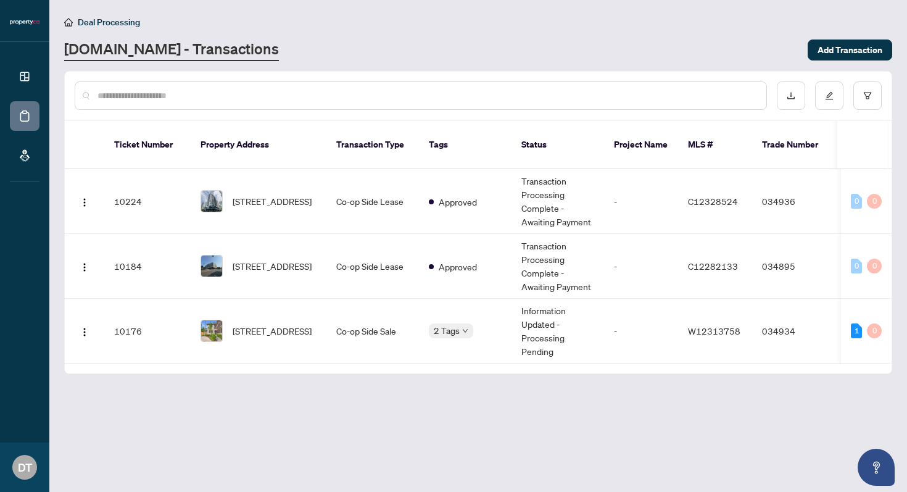 This screenshot has width=907, height=492. What do you see at coordinates (465, 331) in the screenshot?
I see `span: down` at bounding box center [465, 331].